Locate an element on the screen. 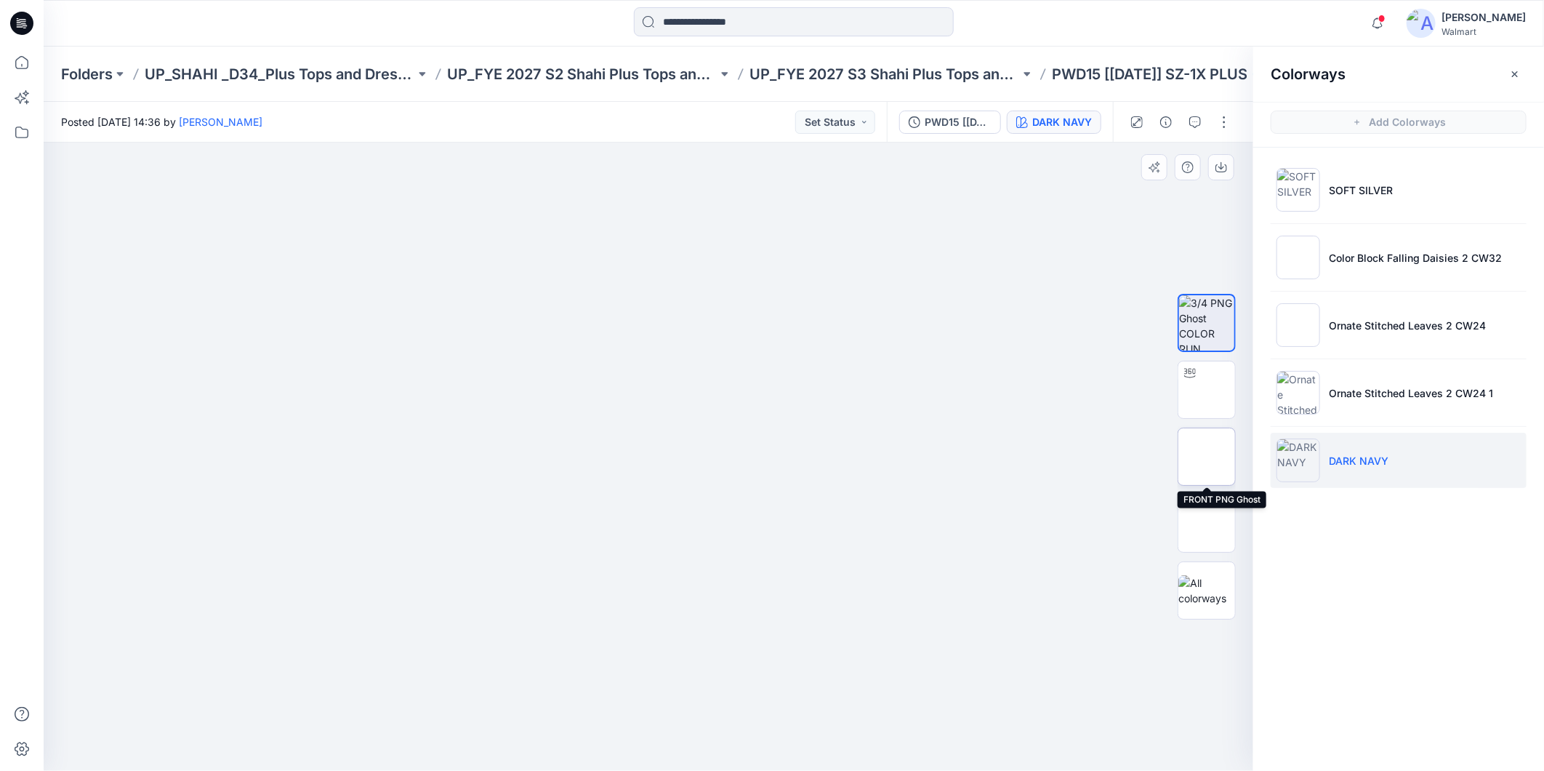  p: UP_FYE 2027 S3 Shahi Plus Tops and Dress is located at coordinates (885, 74).